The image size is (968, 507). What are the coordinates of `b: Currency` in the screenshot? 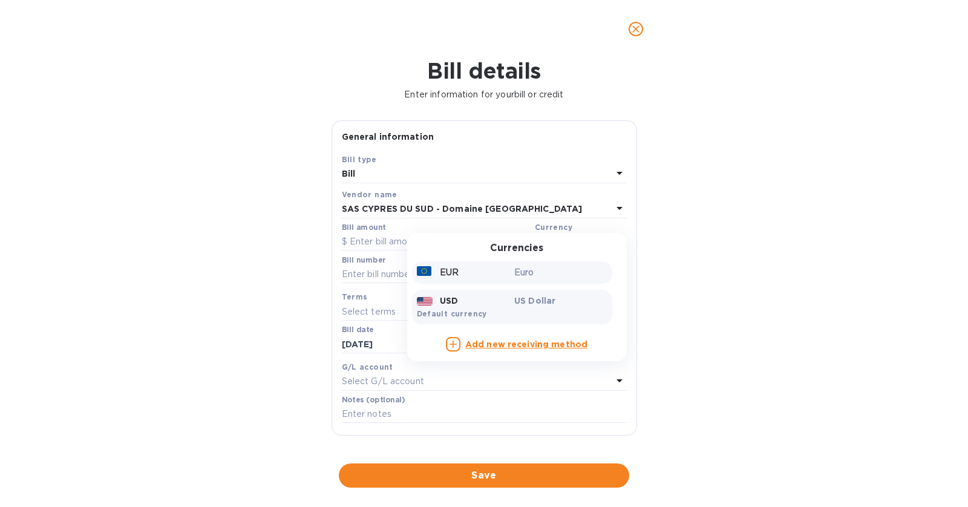 It's located at (554, 227).